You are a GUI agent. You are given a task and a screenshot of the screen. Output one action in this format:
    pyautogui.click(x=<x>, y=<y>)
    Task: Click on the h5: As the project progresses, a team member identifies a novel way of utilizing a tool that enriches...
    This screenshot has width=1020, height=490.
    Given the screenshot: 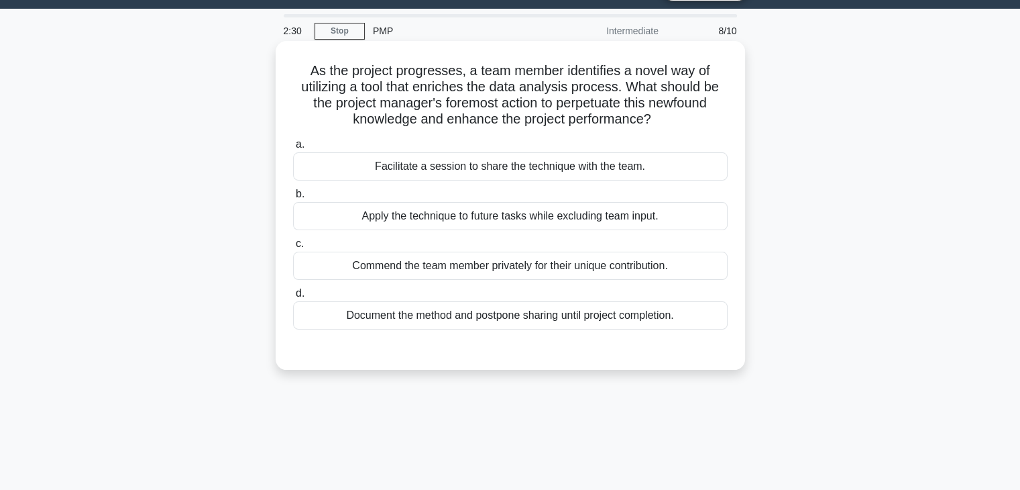 What is the action you would take?
    pyautogui.click(x=511, y=95)
    